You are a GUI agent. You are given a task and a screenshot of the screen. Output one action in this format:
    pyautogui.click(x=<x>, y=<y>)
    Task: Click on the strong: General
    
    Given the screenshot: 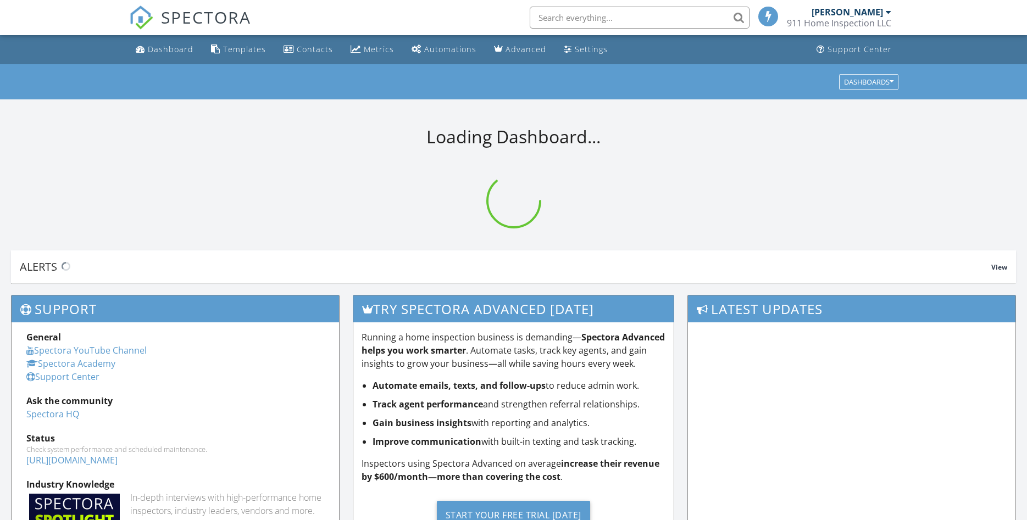 What is the action you would take?
    pyautogui.click(x=43, y=337)
    